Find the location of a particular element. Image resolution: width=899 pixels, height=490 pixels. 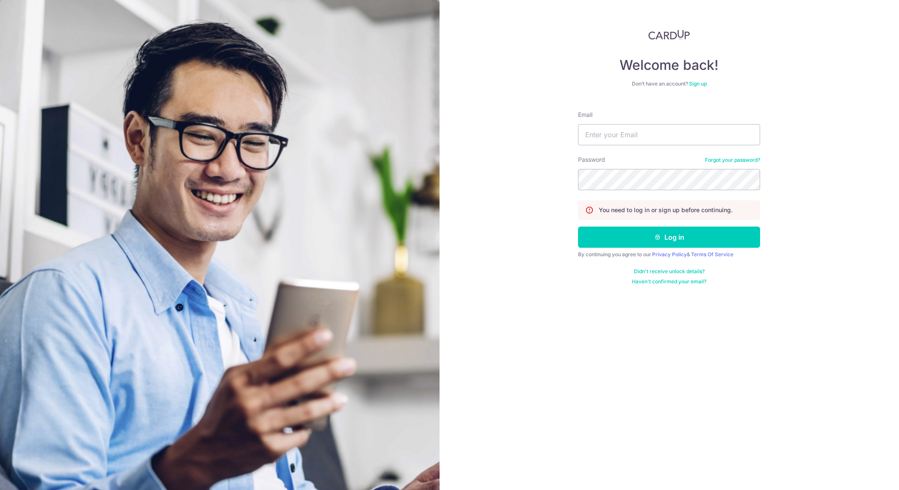

div: Don’t have an account? is located at coordinates (669, 84).